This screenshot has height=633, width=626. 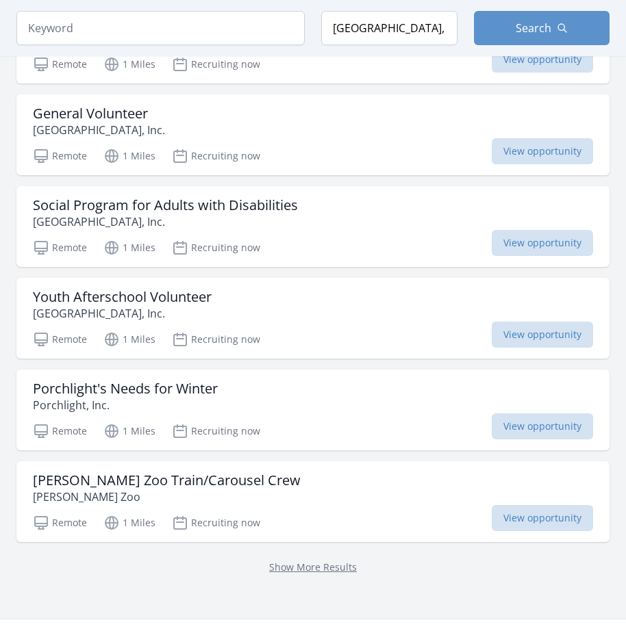 I want to click on p: Porchlight, Inc., so click(x=125, y=405).